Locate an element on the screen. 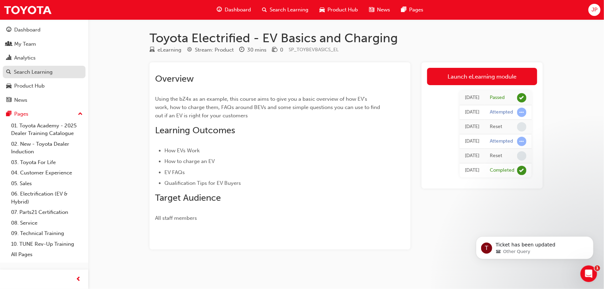 The width and height of the screenshot is (604, 289). div: Search Learning is located at coordinates (33, 72).